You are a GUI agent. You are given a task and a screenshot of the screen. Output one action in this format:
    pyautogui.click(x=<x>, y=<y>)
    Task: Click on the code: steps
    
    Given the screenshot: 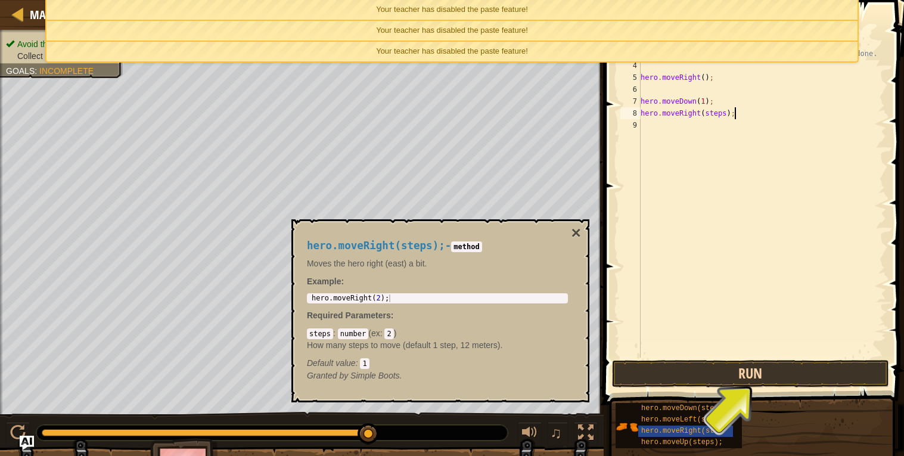 What is the action you would take?
    pyautogui.click(x=320, y=334)
    